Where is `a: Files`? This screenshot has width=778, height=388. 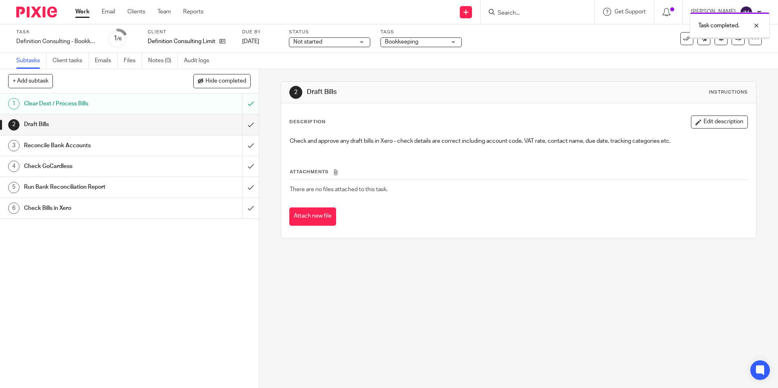 a: Files is located at coordinates (133, 61).